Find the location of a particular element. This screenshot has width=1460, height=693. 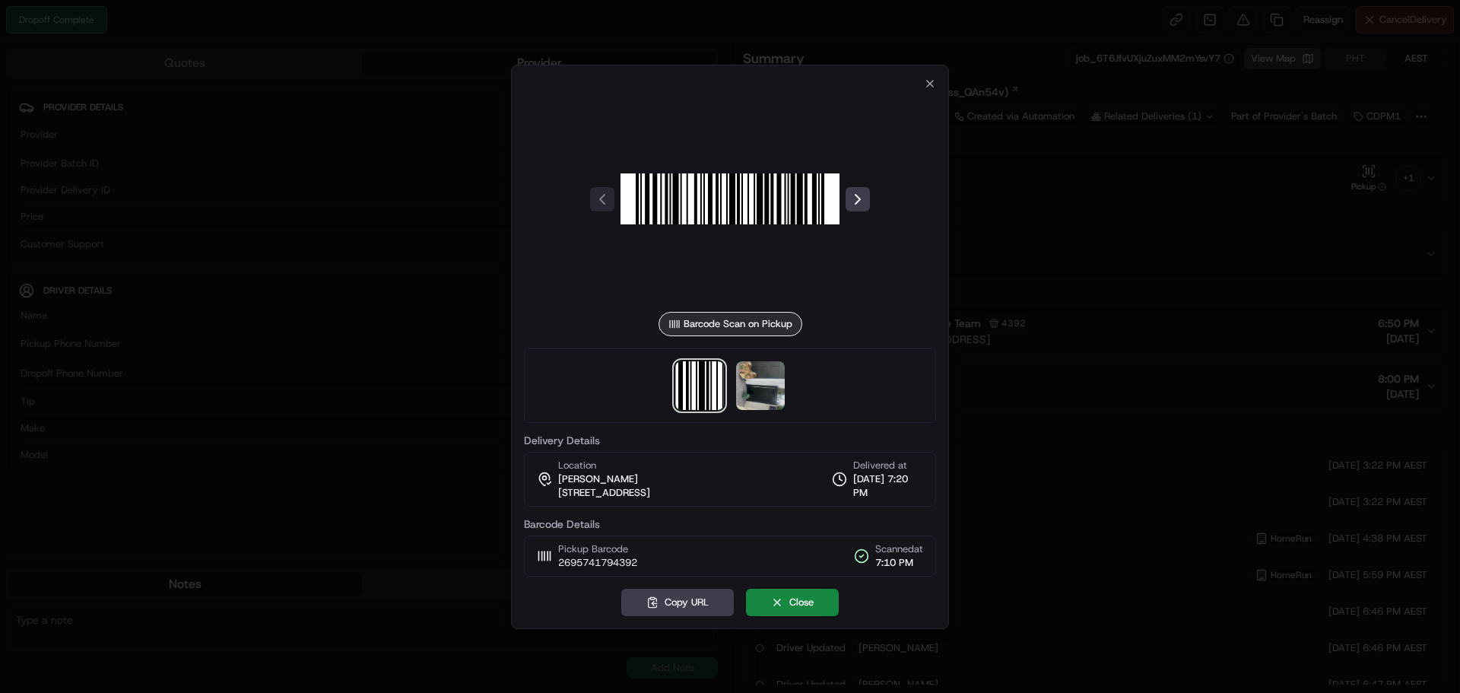

span: Pickup Barcode is located at coordinates (598, 549).